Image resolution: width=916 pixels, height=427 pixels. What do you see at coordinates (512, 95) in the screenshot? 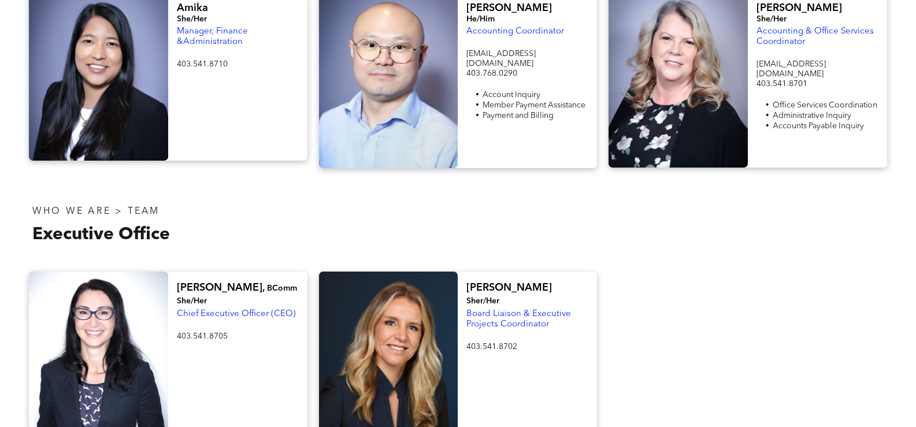
I see `span: Account Inquiry` at bounding box center [512, 95].